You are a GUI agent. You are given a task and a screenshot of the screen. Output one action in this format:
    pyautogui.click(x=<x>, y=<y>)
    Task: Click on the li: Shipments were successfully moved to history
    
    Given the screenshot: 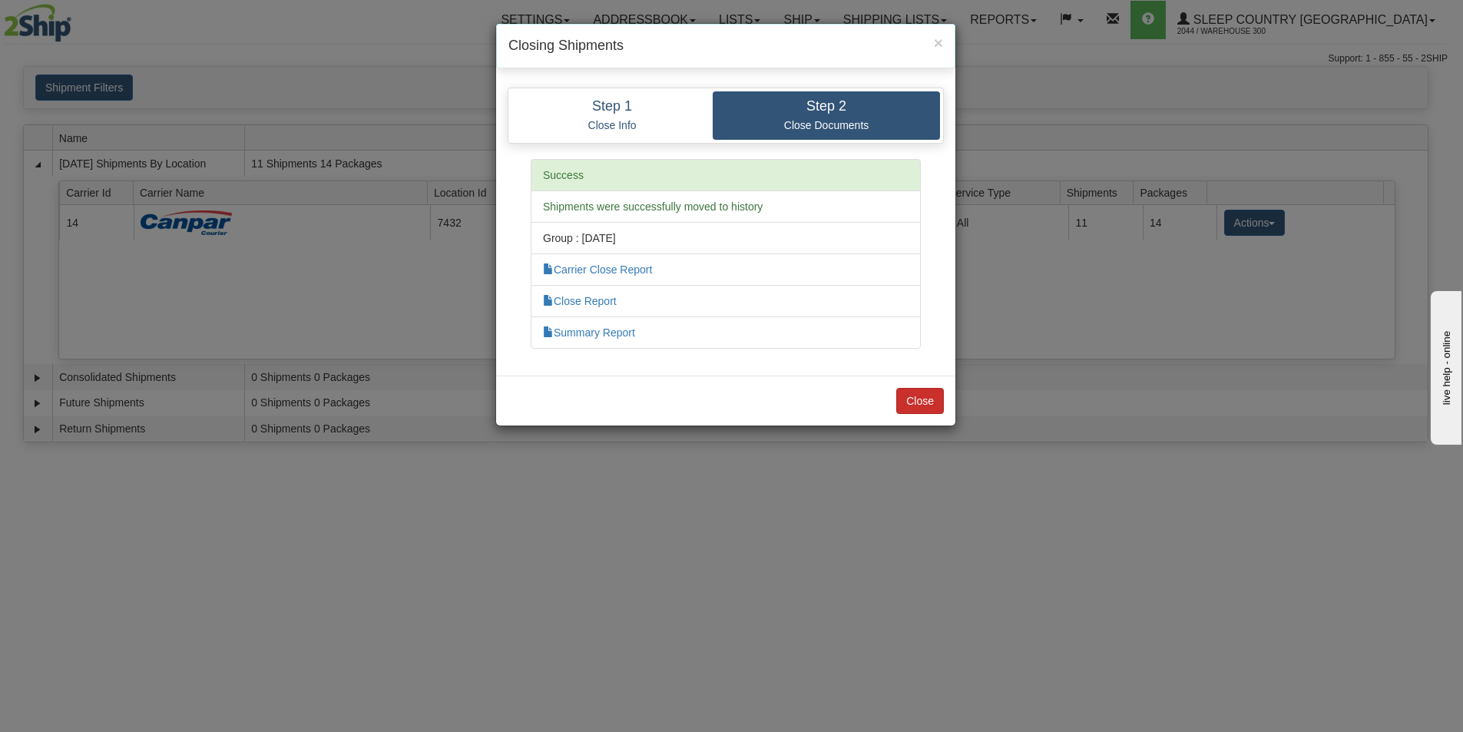 What is the action you would take?
    pyautogui.click(x=726, y=207)
    